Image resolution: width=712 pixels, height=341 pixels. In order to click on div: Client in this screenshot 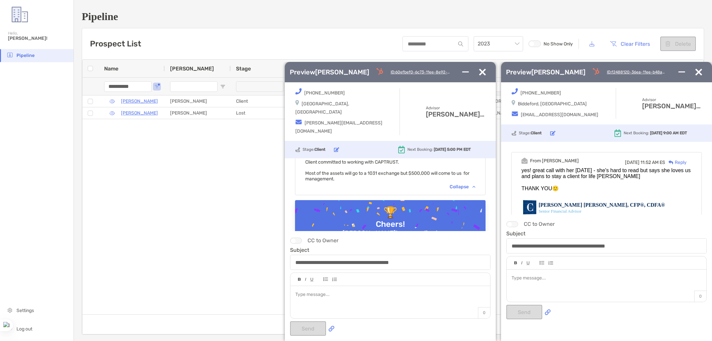, I will do `click(264, 101)`.